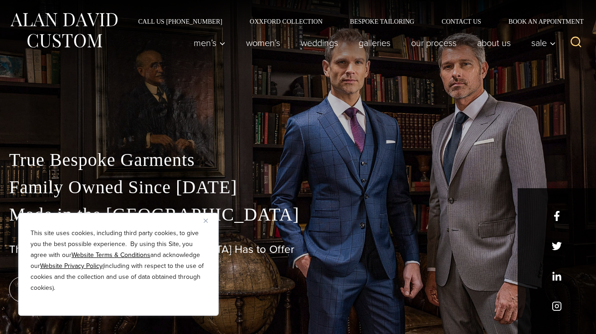  I want to click on a: Contact Us, so click(461, 21).